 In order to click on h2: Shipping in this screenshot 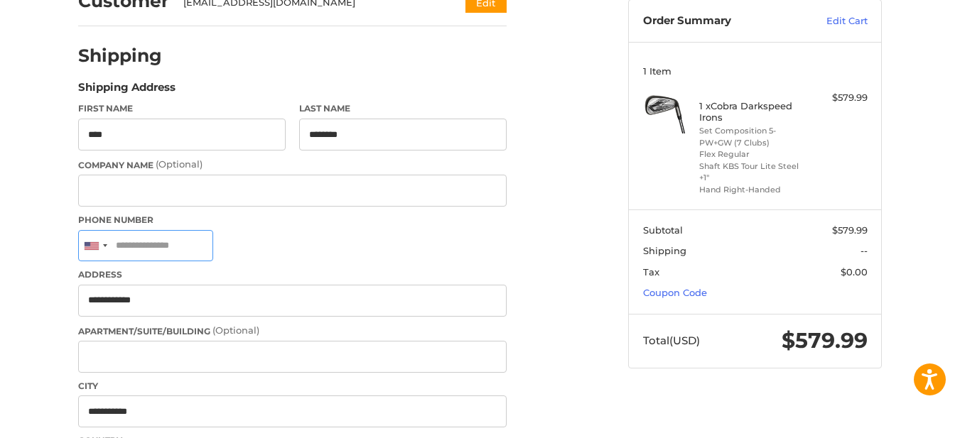, I will do `click(120, 55)`.